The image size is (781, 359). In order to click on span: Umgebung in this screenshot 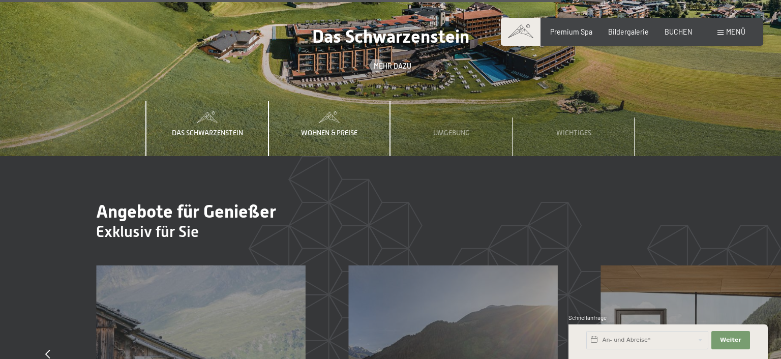, I will do `click(451, 133)`.